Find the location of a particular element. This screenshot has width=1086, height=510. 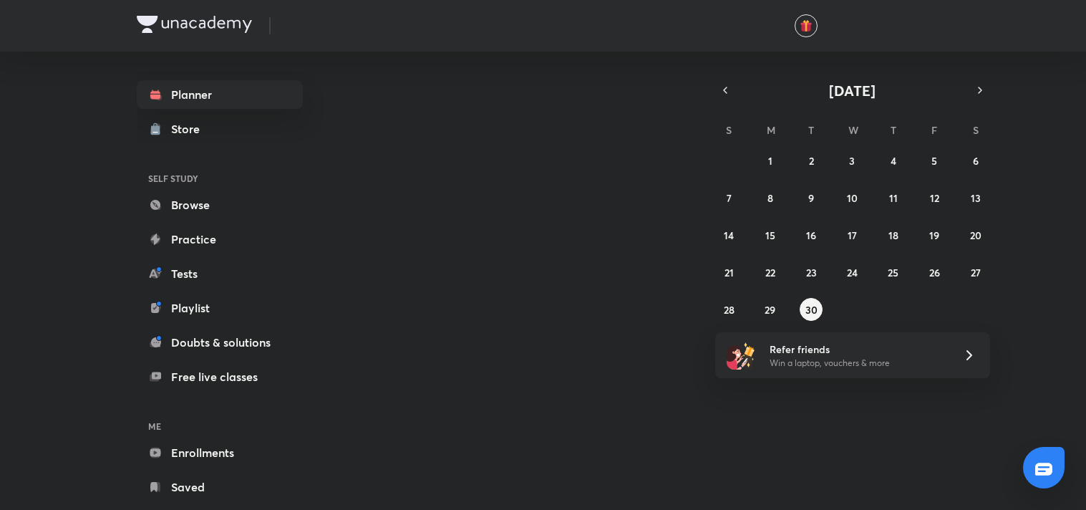

abbr: September 23, 2025 is located at coordinates (811, 272).